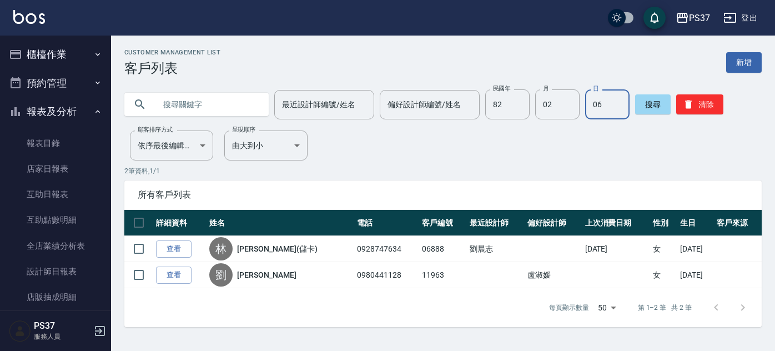  I want to click on th: 偏好設計師, so click(553, 223).